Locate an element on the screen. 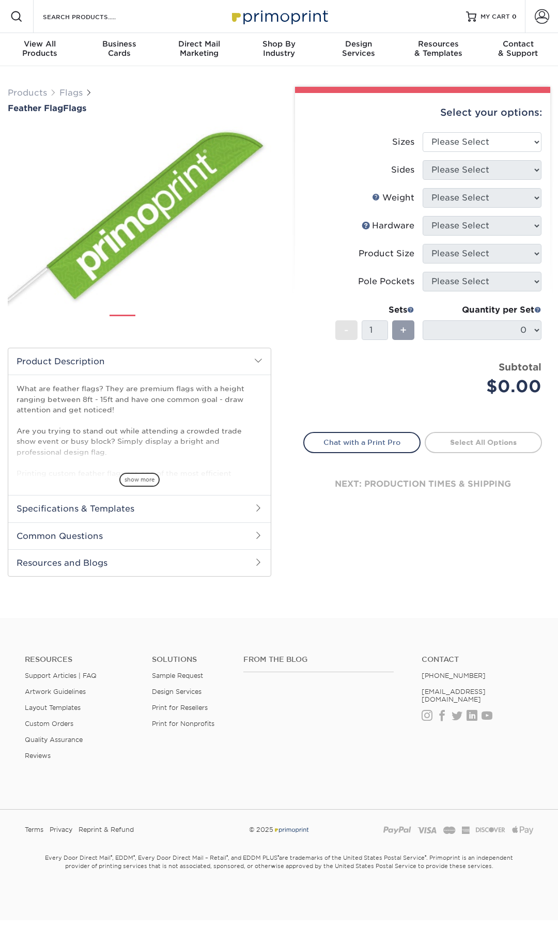 The height and width of the screenshot is (929, 558). a: Quality Assurance is located at coordinates (54, 740).